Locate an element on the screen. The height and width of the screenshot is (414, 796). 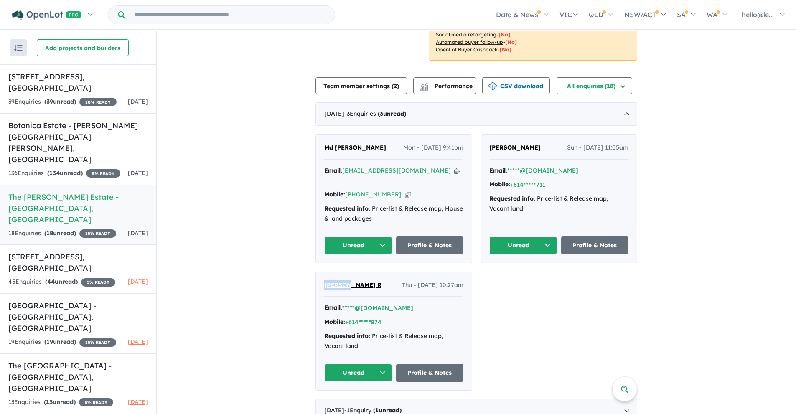
div: 13 Enquir ies is located at coordinates (61, 402).